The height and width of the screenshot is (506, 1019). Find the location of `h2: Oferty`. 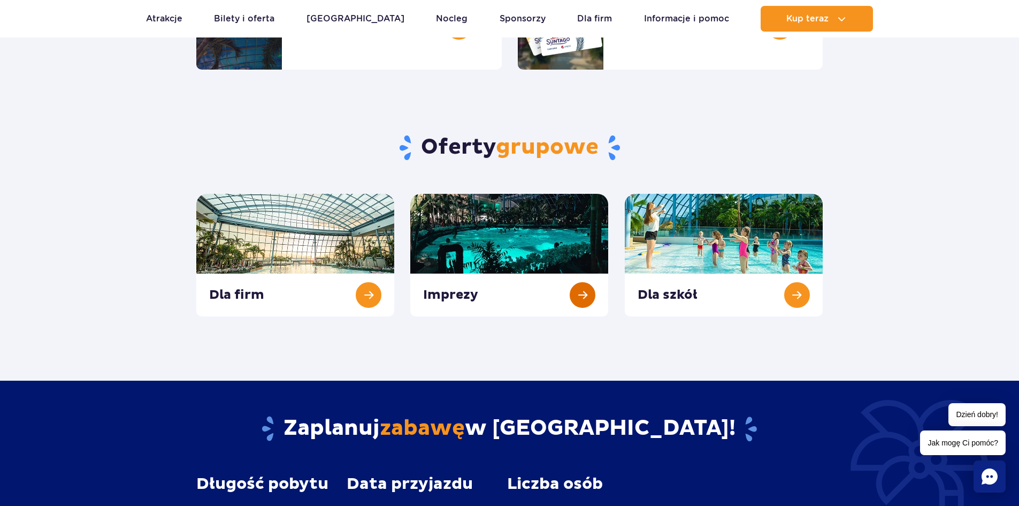

h2: Oferty is located at coordinates (509, 148).